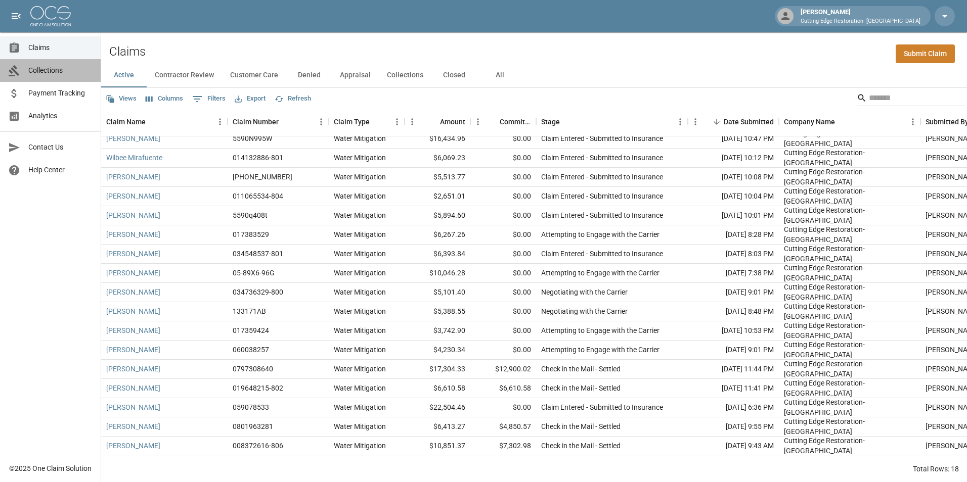 The width and height of the screenshot is (967, 482). Describe the element at coordinates (258, 446) in the screenshot. I see `div: 008372616-806` at that location.